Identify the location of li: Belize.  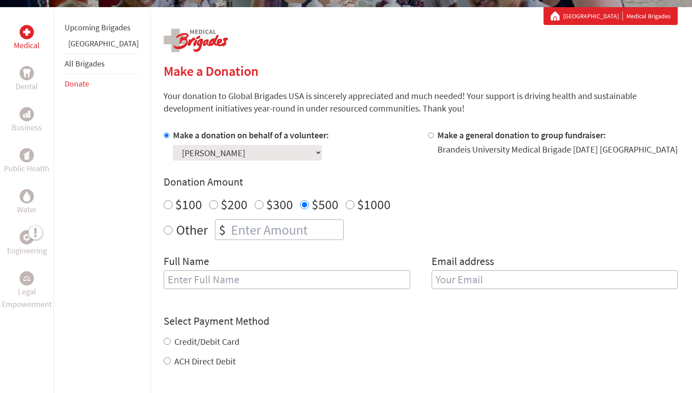
(102, 45).